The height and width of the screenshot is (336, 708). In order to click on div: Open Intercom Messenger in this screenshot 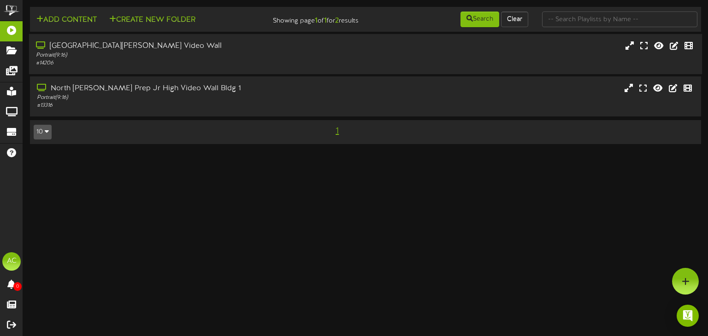, I will do `click(688, 316)`.